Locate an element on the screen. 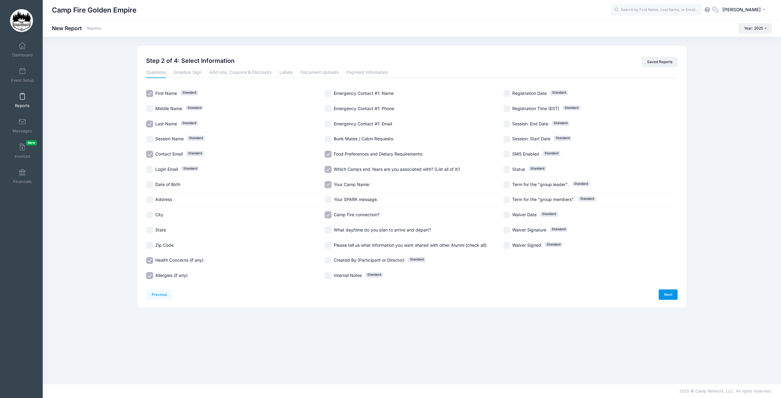 Image resolution: width=781 pixels, height=398 pixels. button: Year: 2025 is located at coordinates (755, 28).